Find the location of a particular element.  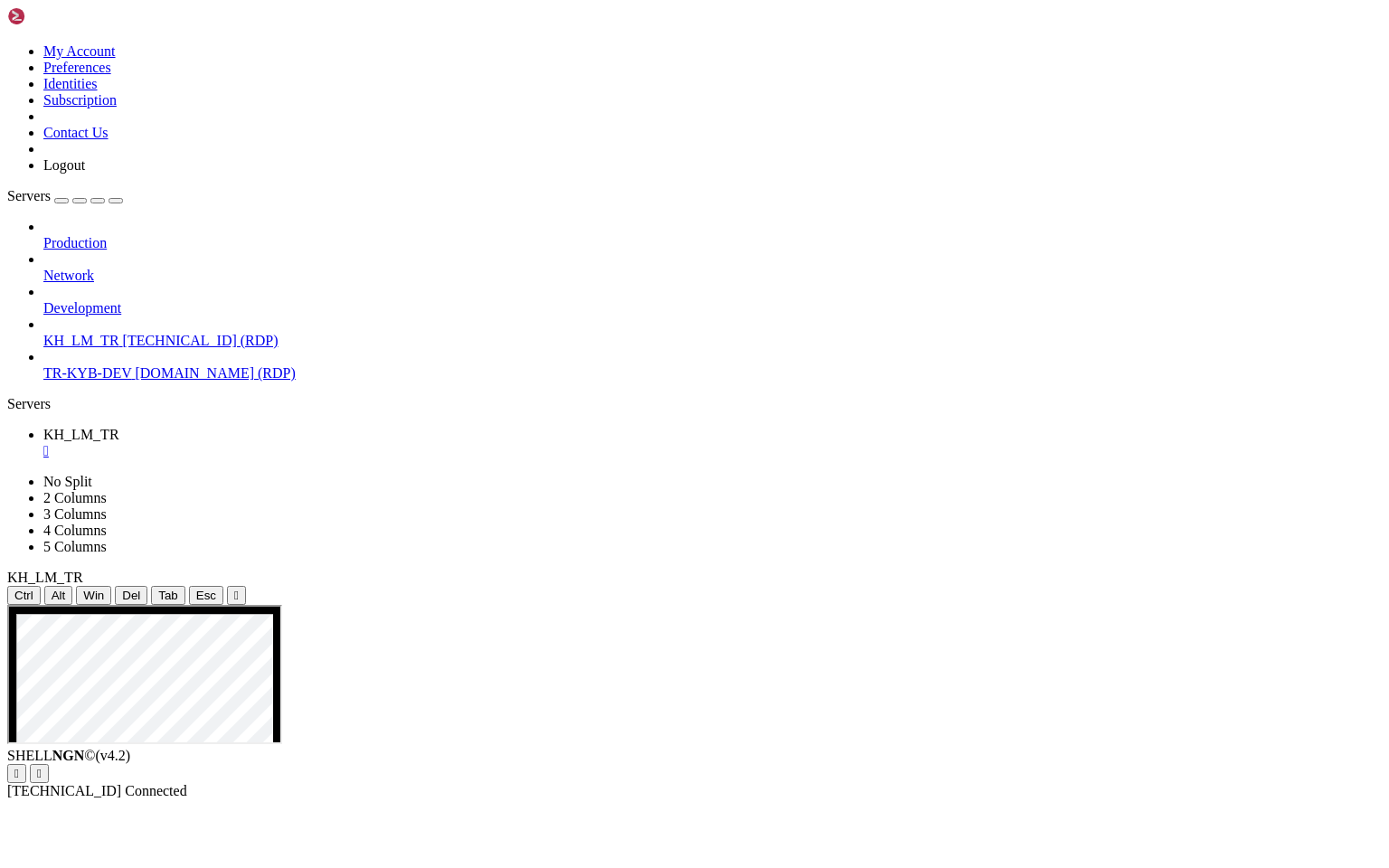

a: Identities is located at coordinates (70, 83).